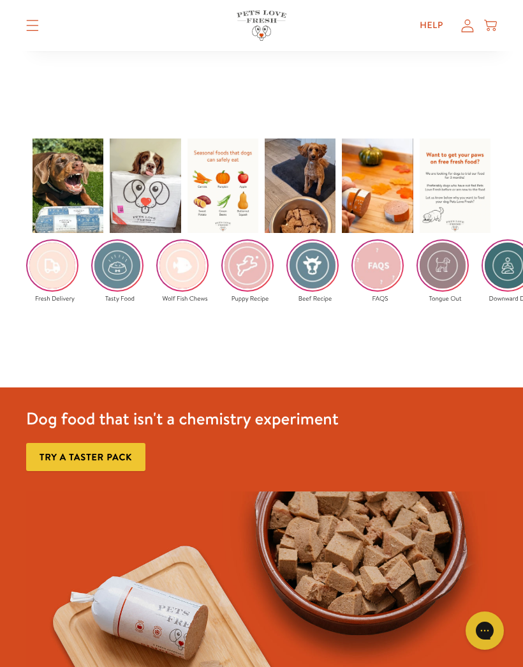 The height and width of the screenshot is (667, 523). What do you see at coordinates (120, 299) in the screenshot?
I see `strong: Tasty Food` at bounding box center [120, 299].